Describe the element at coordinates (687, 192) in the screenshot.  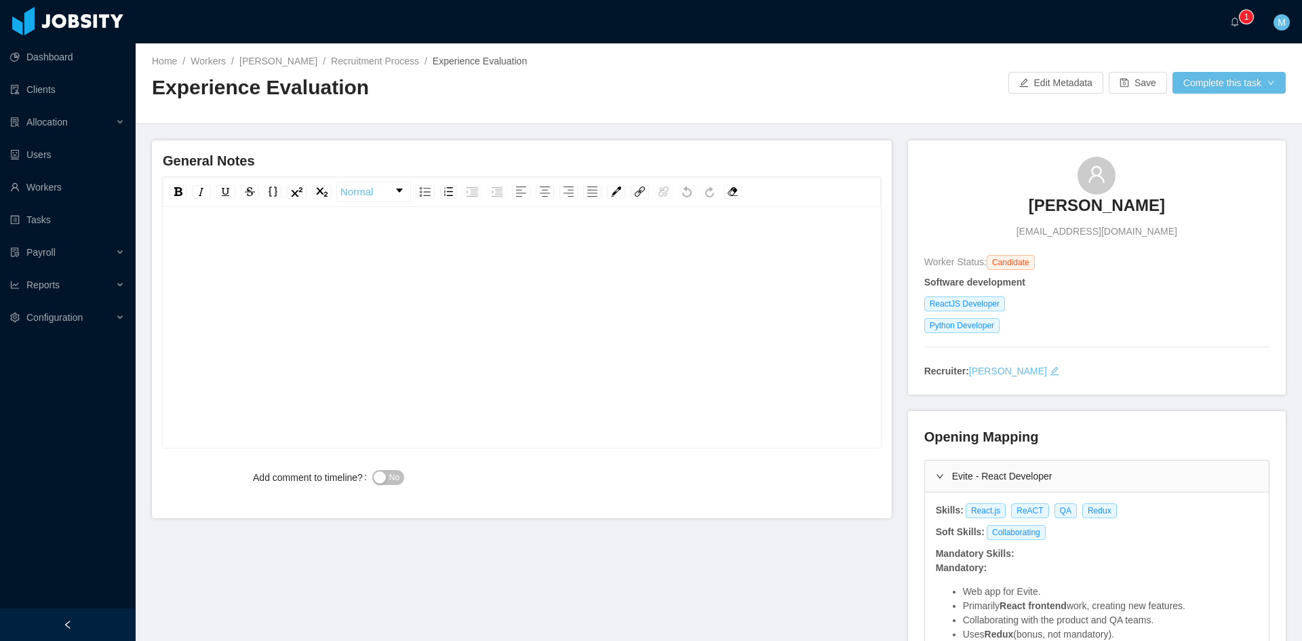
I see `div: Undo` at that location.